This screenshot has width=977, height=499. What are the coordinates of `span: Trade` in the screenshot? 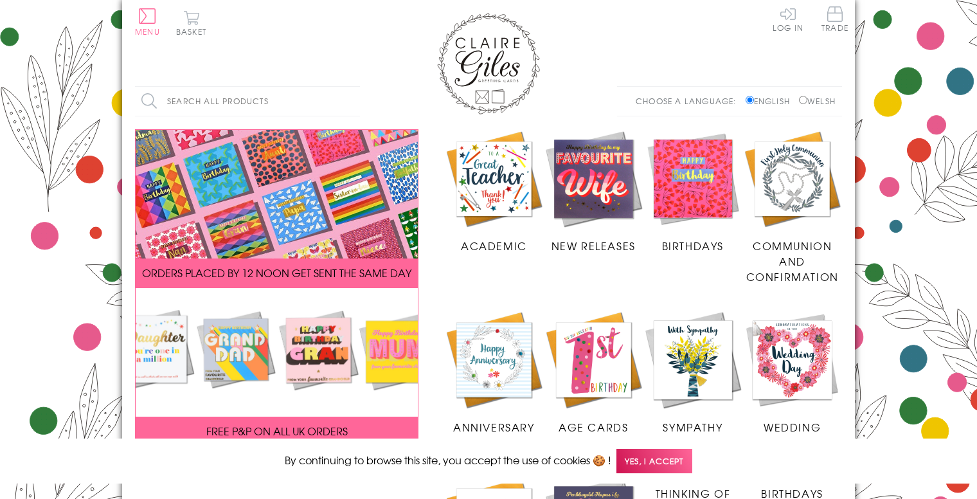 It's located at (835, 19).